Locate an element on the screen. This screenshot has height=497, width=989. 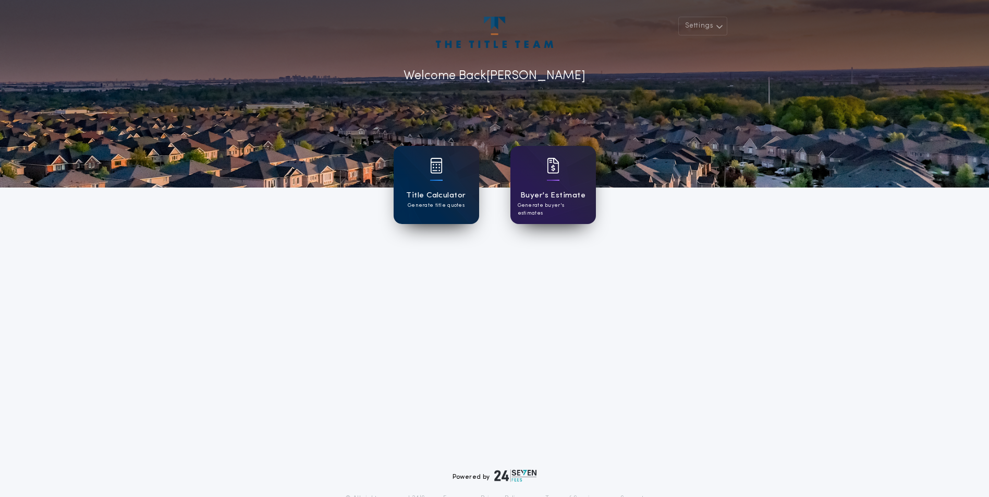
a: card iconBuyer's EstimateGenerate buyer's estimates is located at coordinates (553, 185).